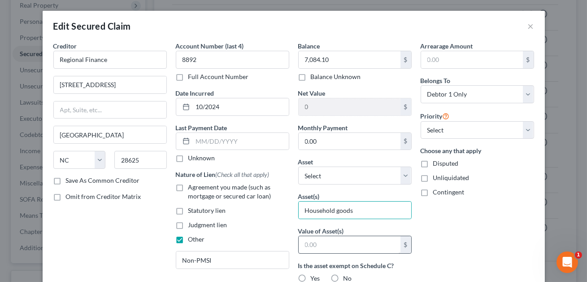 The width and height of the screenshot is (587, 282). What do you see at coordinates (315, 278) in the screenshot?
I see `span: Yes` at bounding box center [315, 278].